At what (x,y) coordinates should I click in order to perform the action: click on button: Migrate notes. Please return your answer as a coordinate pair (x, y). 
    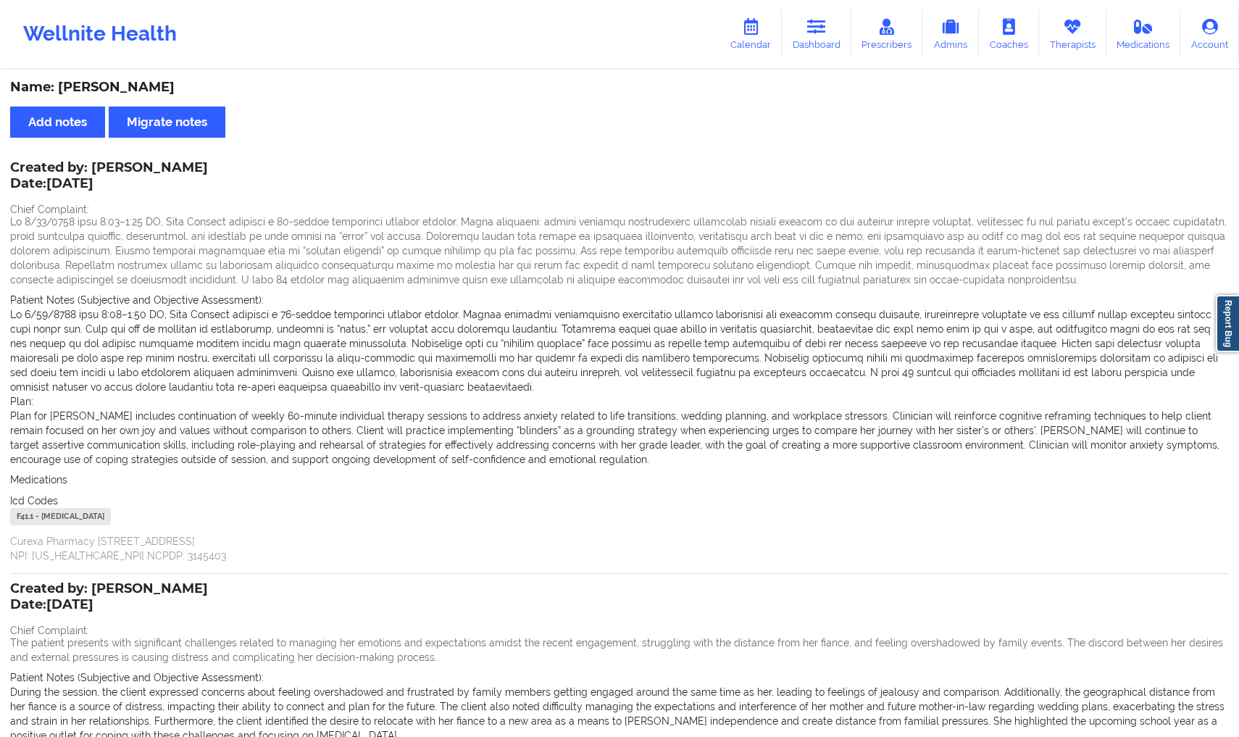
    Looking at the image, I should click on (167, 122).